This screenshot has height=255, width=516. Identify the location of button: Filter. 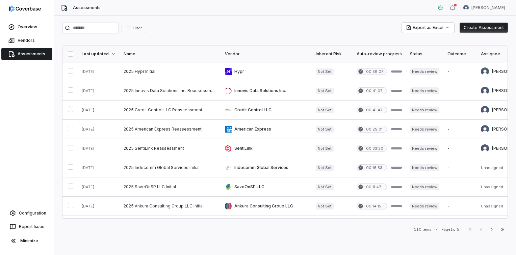
(134, 28).